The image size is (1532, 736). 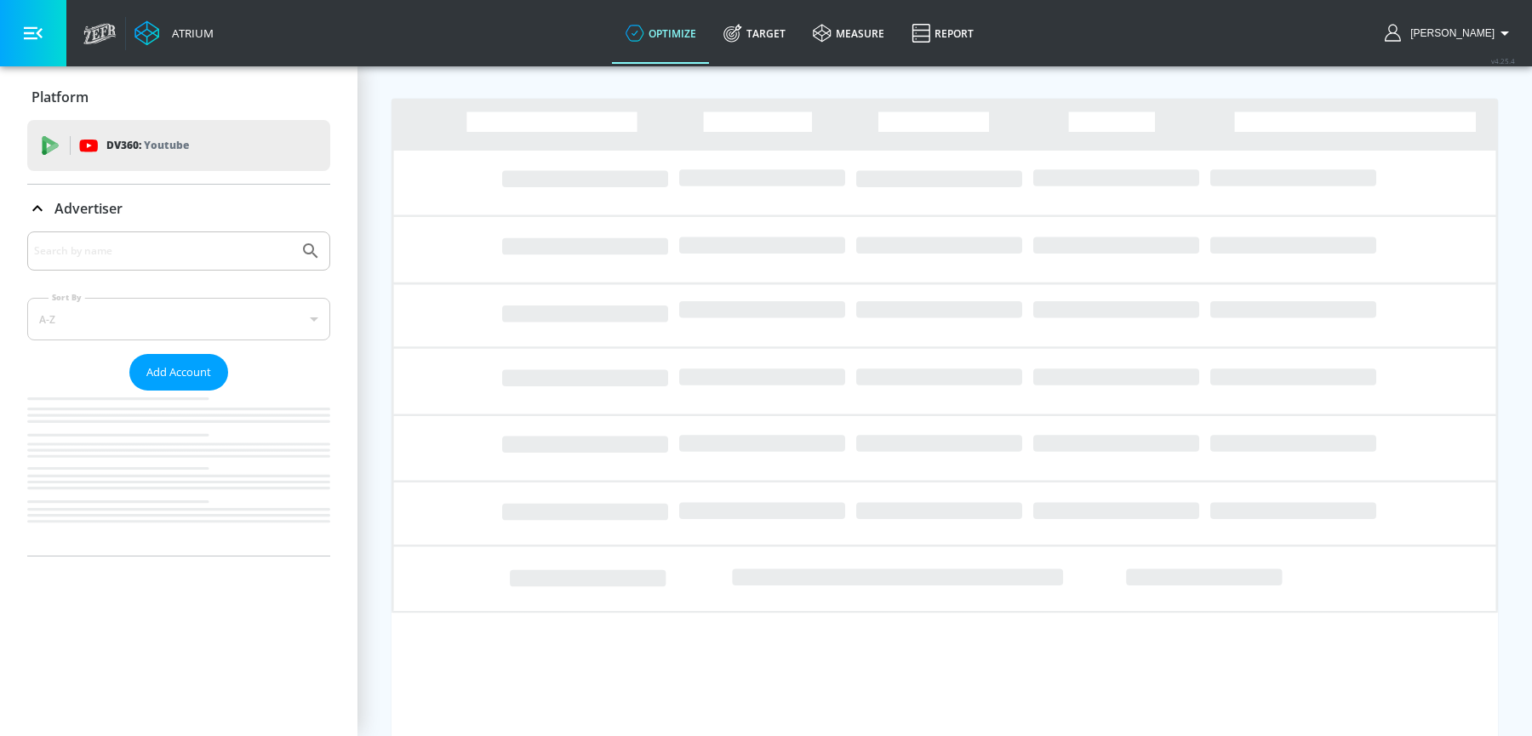 What do you see at coordinates (89, 209) in the screenshot?
I see `p: Advertiser` at bounding box center [89, 209].